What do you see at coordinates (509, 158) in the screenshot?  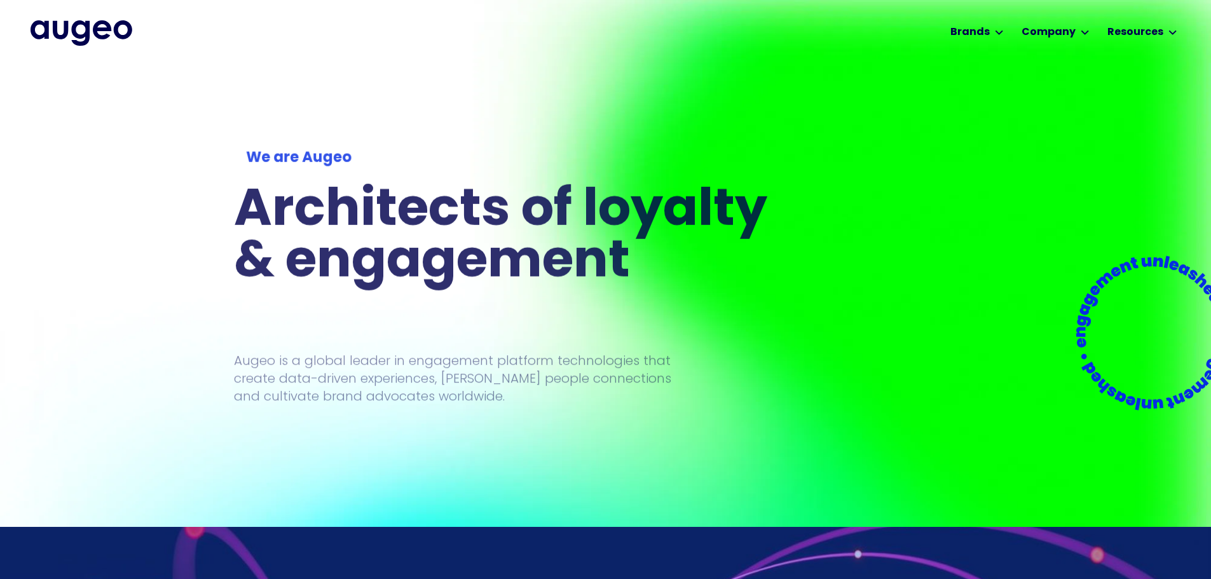 I see `div: We are Augeo` at bounding box center [509, 158].